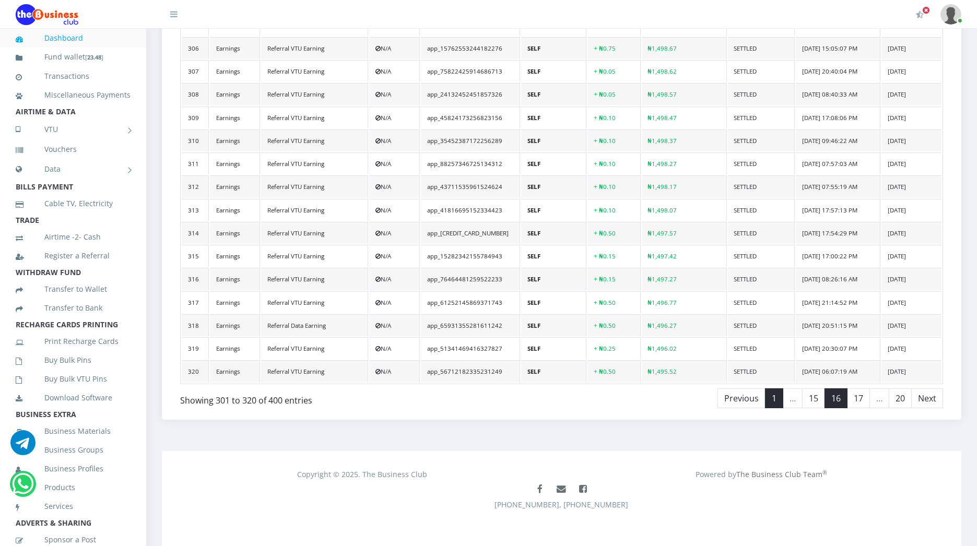 The height and width of the screenshot is (546, 977). Describe the element at coordinates (471, 325) in the screenshot. I see `td: app_65931355281611242` at that location.